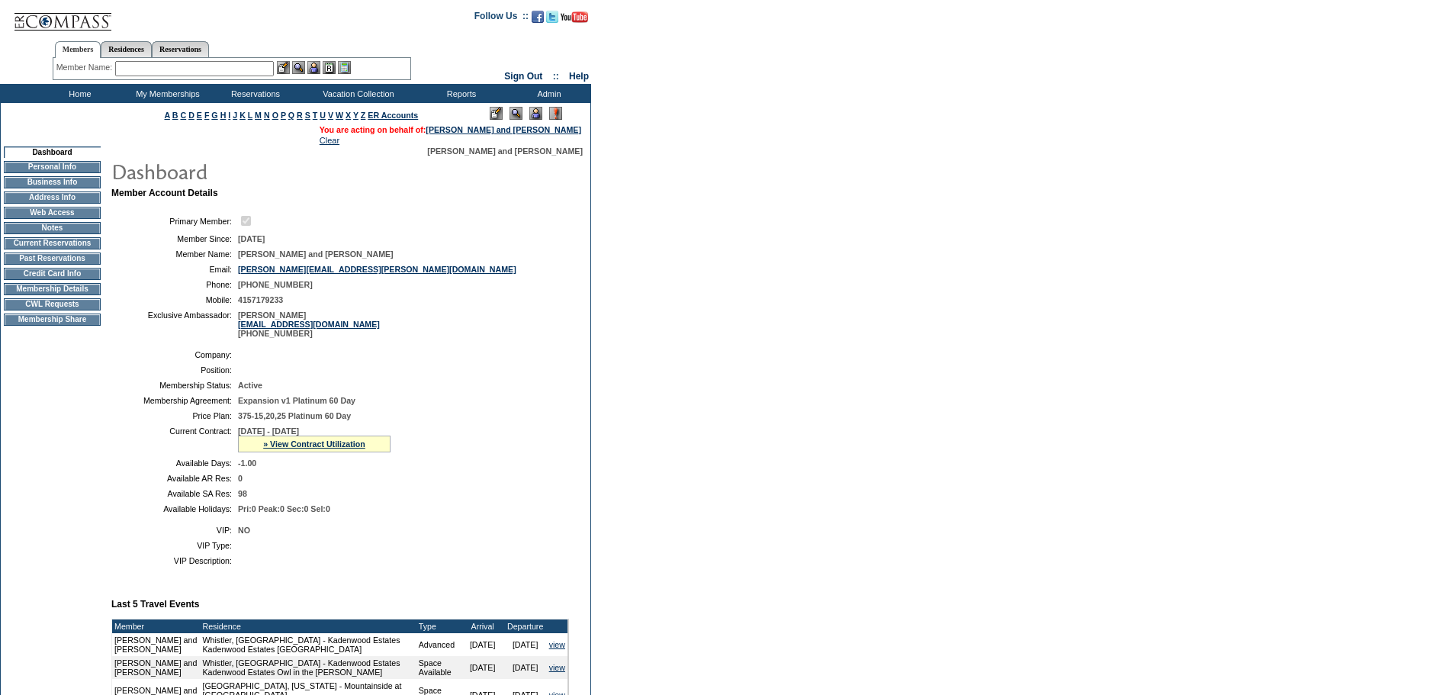  Describe the element at coordinates (243, 115) in the screenshot. I see `a: K` at that location.